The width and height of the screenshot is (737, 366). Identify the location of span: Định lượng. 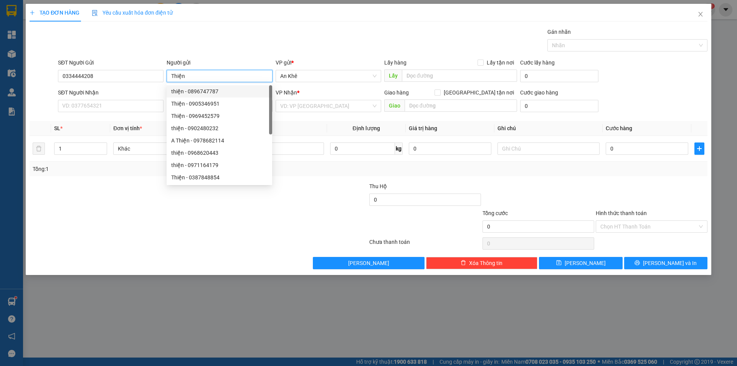
(366, 128).